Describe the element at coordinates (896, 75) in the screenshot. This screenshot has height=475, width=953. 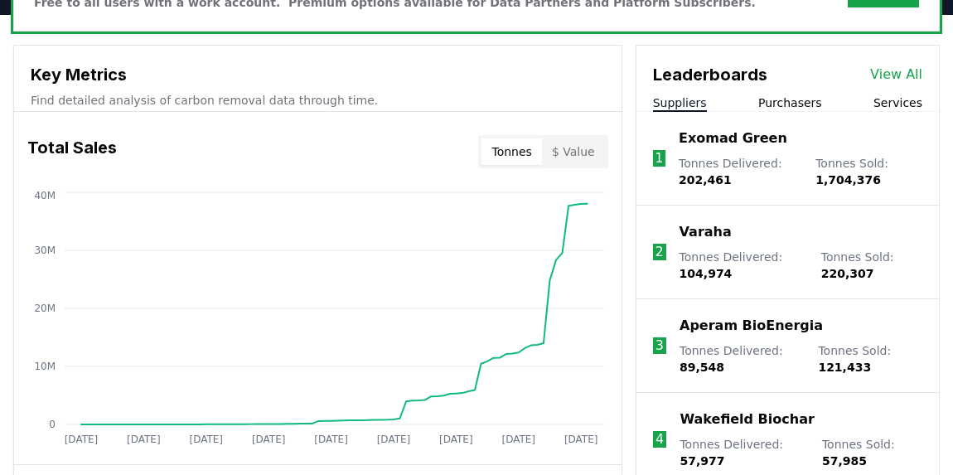
I see `a: View All` at that location.